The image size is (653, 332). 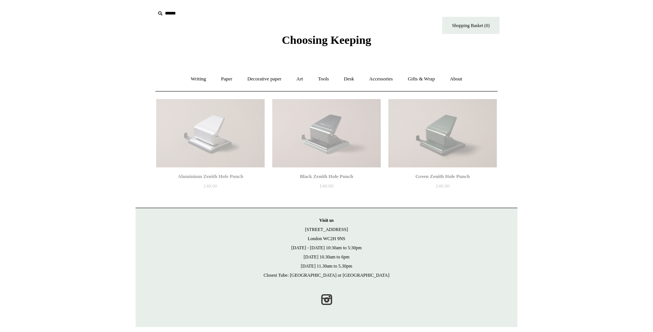 I want to click on a: About, so click(x=456, y=79).